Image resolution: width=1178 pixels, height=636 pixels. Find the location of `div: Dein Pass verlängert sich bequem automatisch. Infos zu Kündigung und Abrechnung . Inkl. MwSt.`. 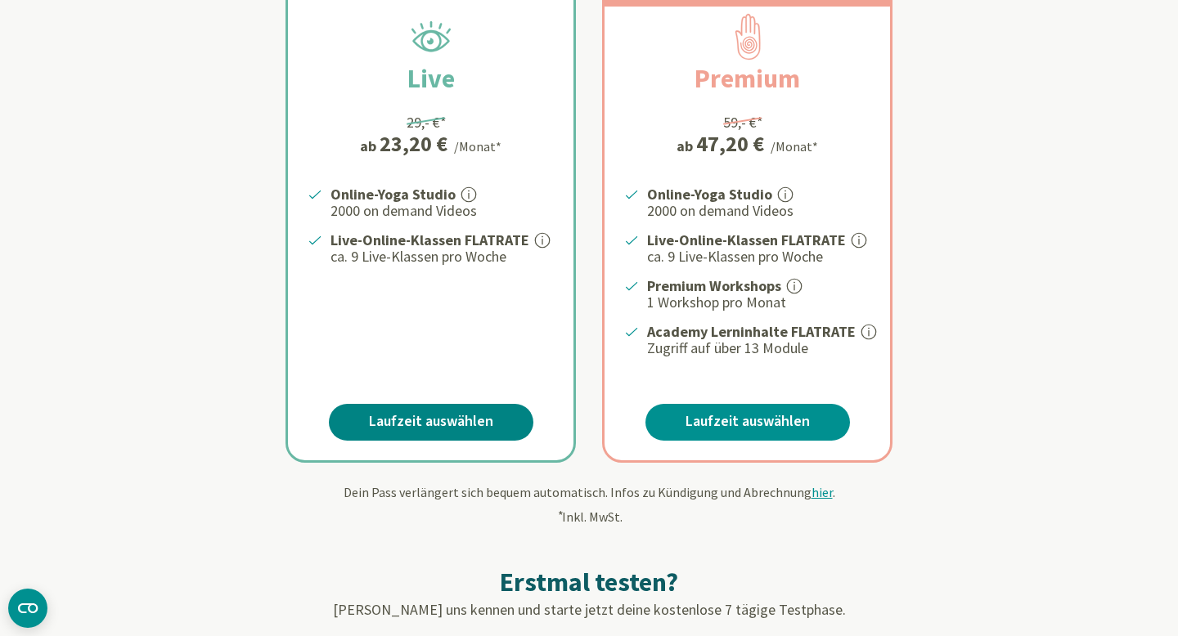

div: Dein Pass verlängert sich bequem automatisch. Infos zu Kündigung und Abrechnung . Inkl. MwSt. is located at coordinates (589, 505).